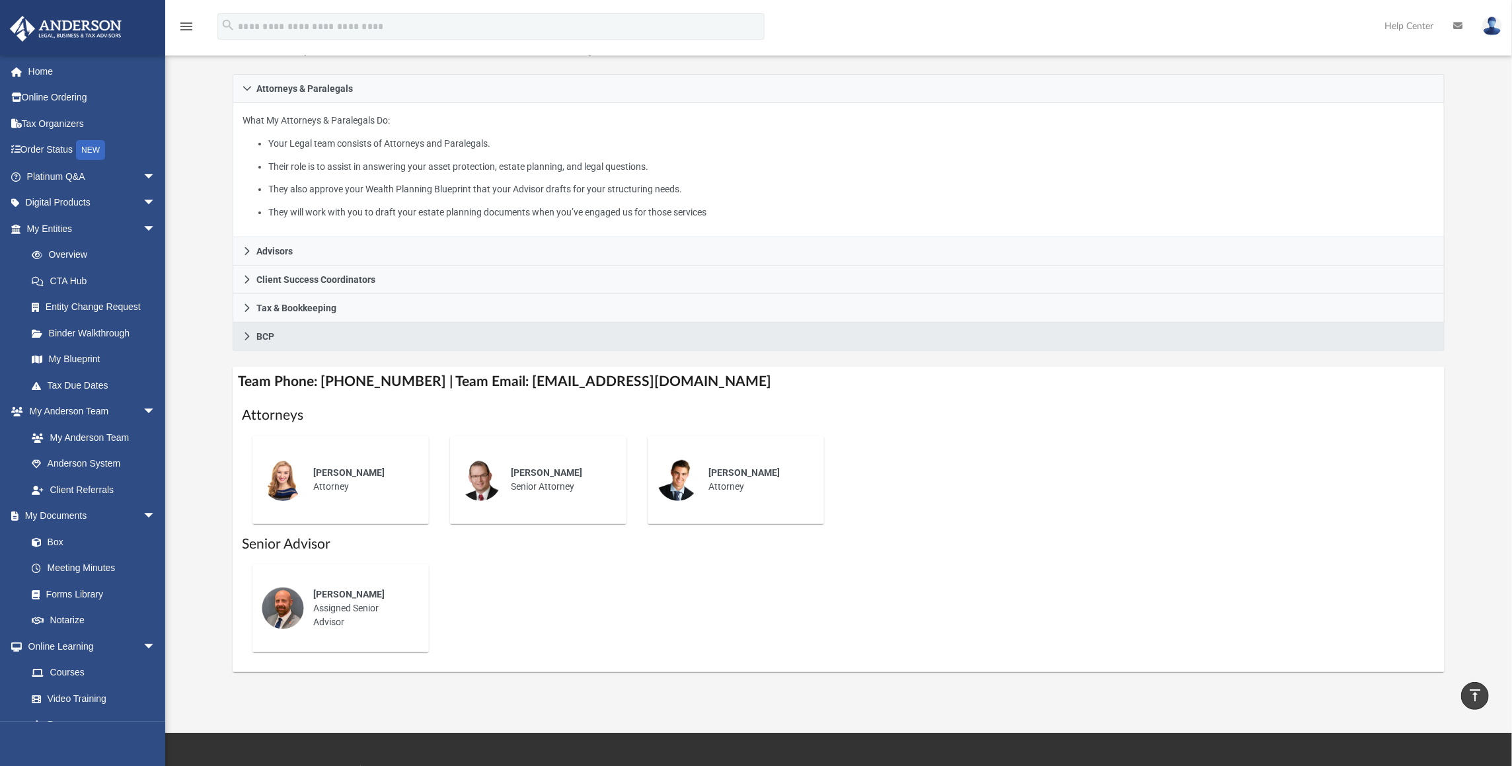  I want to click on a: Attorneys & Paralegals, so click(838, 89).